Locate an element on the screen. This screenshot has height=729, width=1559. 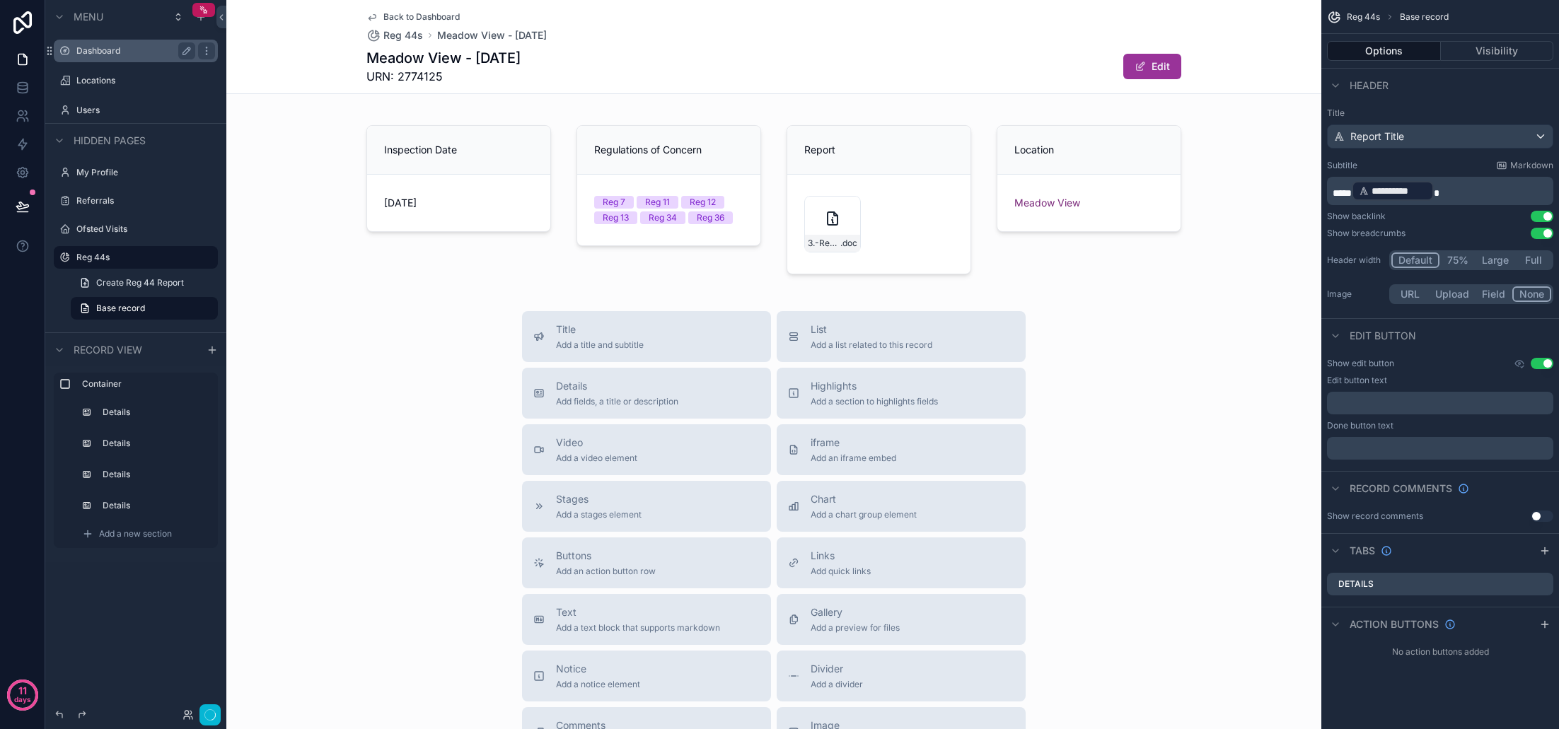
span: Hidden pages is located at coordinates (110, 141).